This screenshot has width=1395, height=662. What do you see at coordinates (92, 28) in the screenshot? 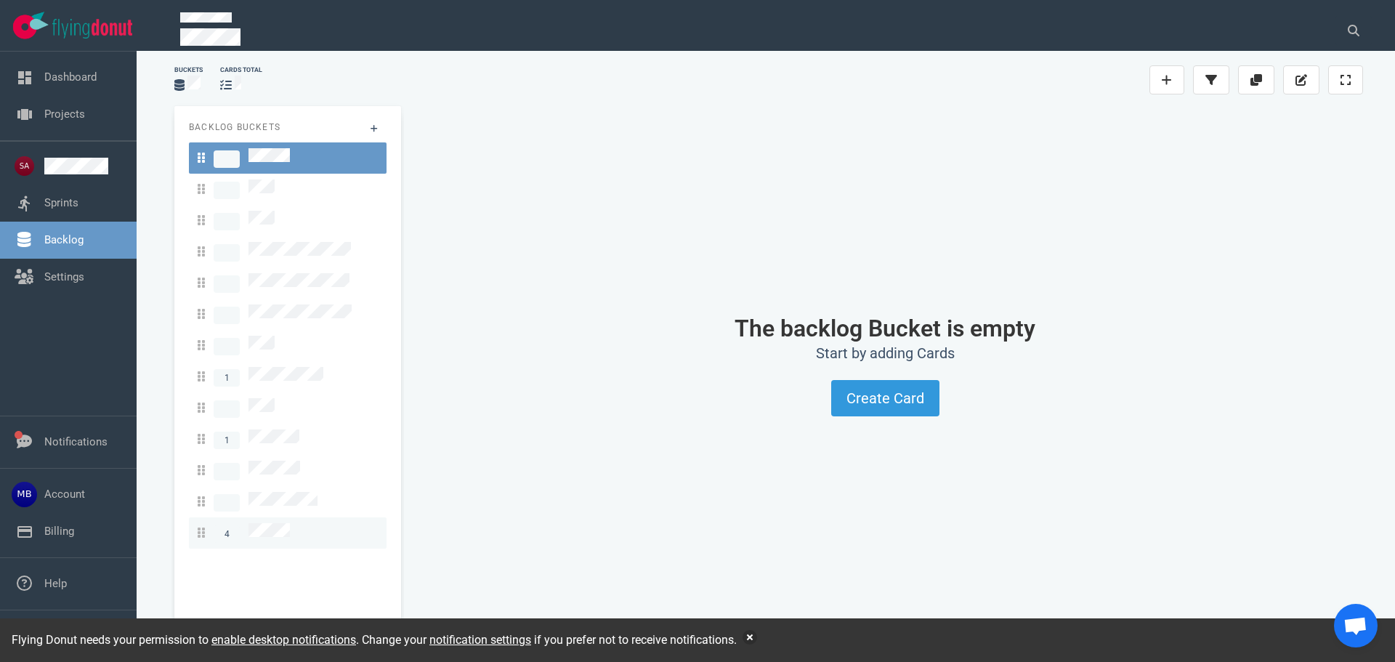
I see `img: Flying Donut text logo` at bounding box center [92, 28].